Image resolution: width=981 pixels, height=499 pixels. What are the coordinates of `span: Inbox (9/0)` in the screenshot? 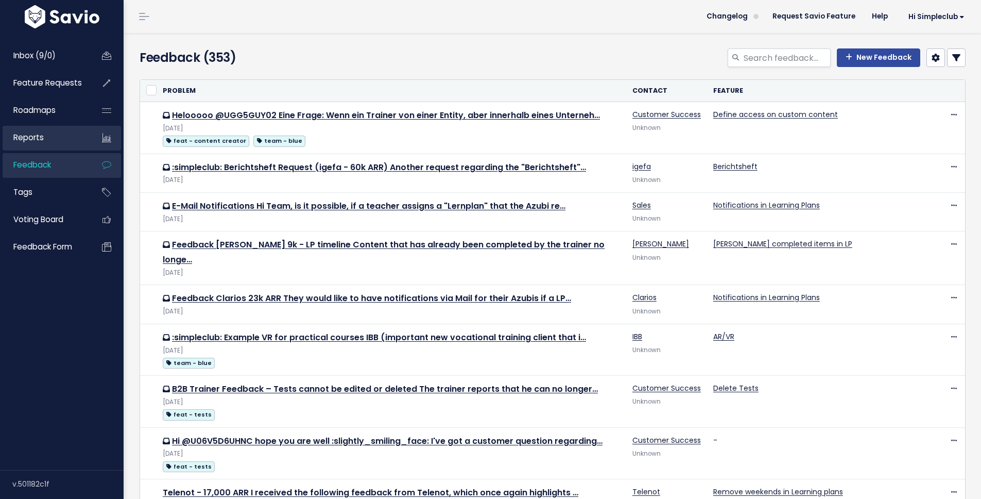 It's located at (35, 55).